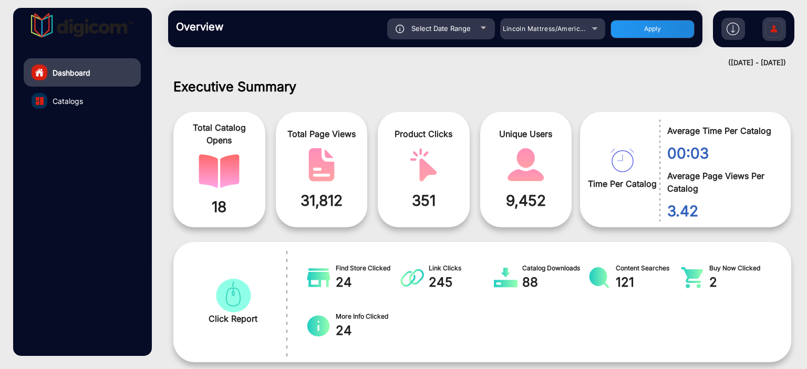 The height and width of the screenshot is (369, 807). What do you see at coordinates (555, 283) in the screenshot?
I see `span: 88` at bounding box center [555, 283].